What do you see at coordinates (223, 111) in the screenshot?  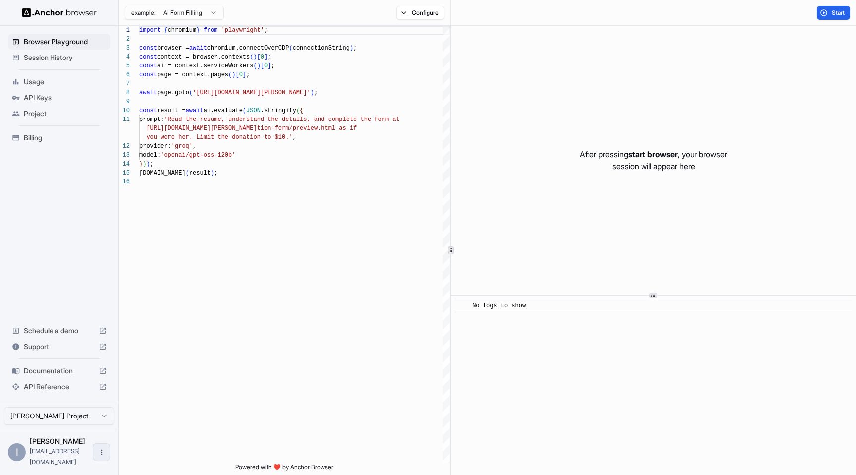 I see `span: ai.evaluate` at bounding box center [223, 111].